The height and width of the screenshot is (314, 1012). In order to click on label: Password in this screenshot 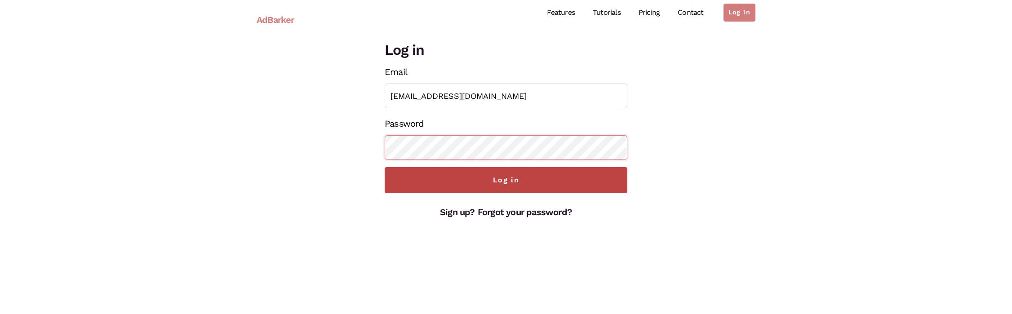, I will do `click(404, 124)`.